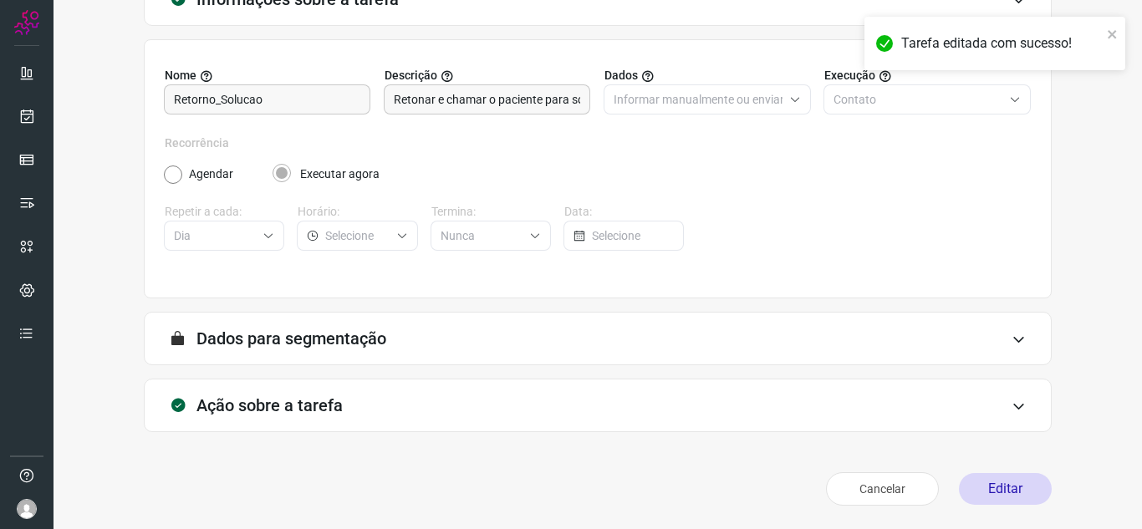 The image size is (1142, 529). What do you see at coordinates (850, 75) in the screenshot?
I see `span: Execução` at bounding box center [850, 75].